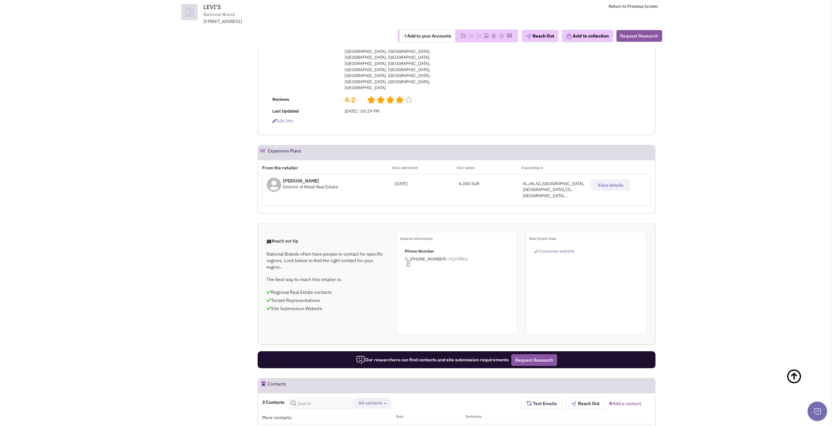  I want to click on p: Phone Number, so click(460, 252).